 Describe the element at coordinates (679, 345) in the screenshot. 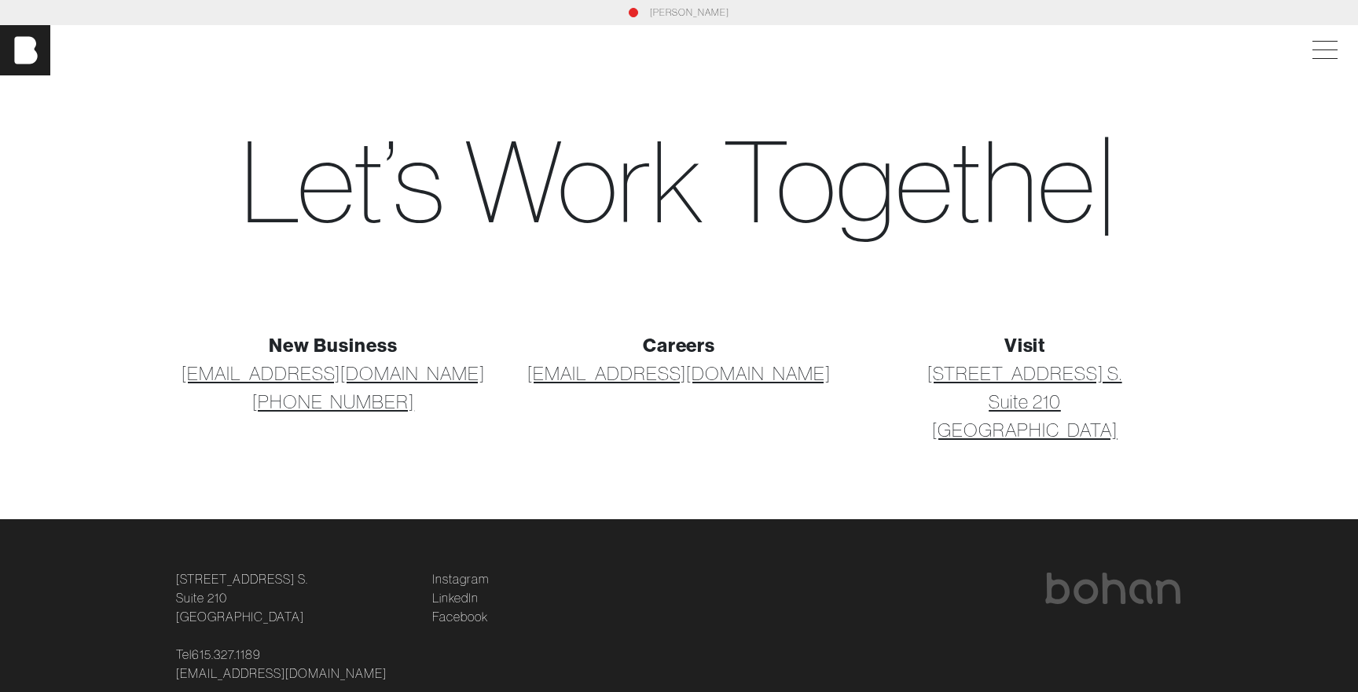

I see `div: Careers` at that location.